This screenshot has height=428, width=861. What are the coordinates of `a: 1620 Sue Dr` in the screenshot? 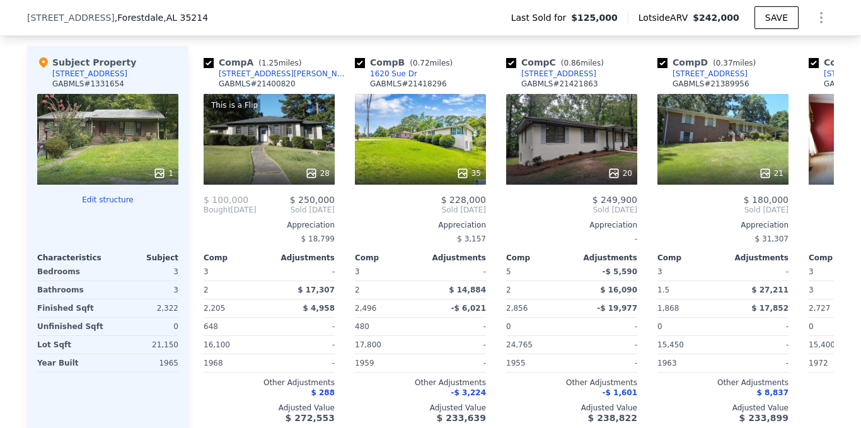 It's located at (386, 74).